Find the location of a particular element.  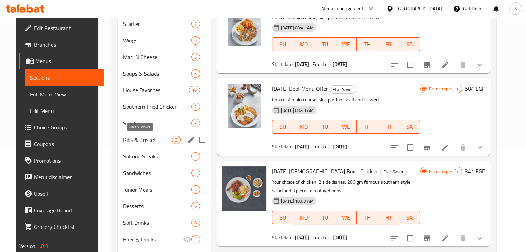

svg: Show Choices is located at coordinates (480, 65).